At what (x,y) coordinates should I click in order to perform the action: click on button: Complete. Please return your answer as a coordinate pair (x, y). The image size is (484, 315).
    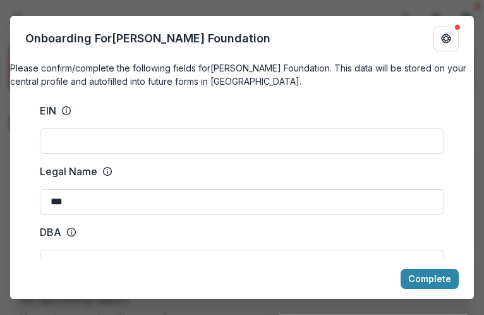
    Looking at the image, I should click on (430, 279).